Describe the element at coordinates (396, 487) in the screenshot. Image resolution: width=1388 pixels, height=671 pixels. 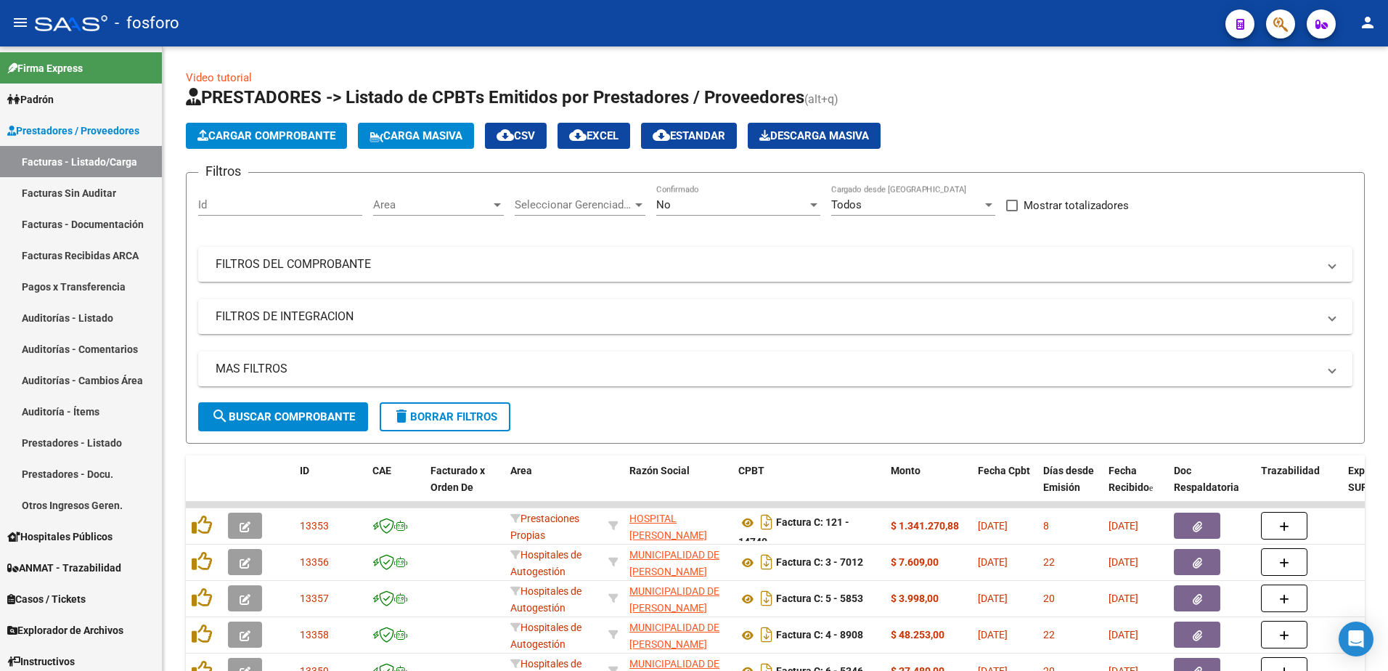
I see `datatable-header-cell: CAE` at that location.